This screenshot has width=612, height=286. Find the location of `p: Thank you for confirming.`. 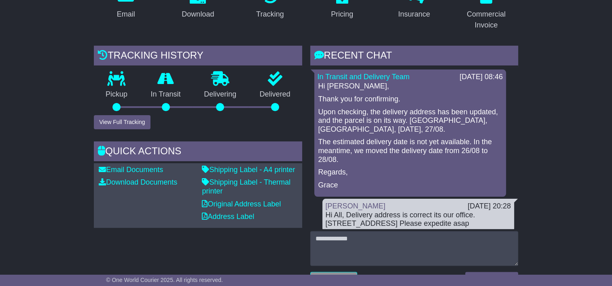

p: Thank you for confirming. is located at coordinates (410, 99).